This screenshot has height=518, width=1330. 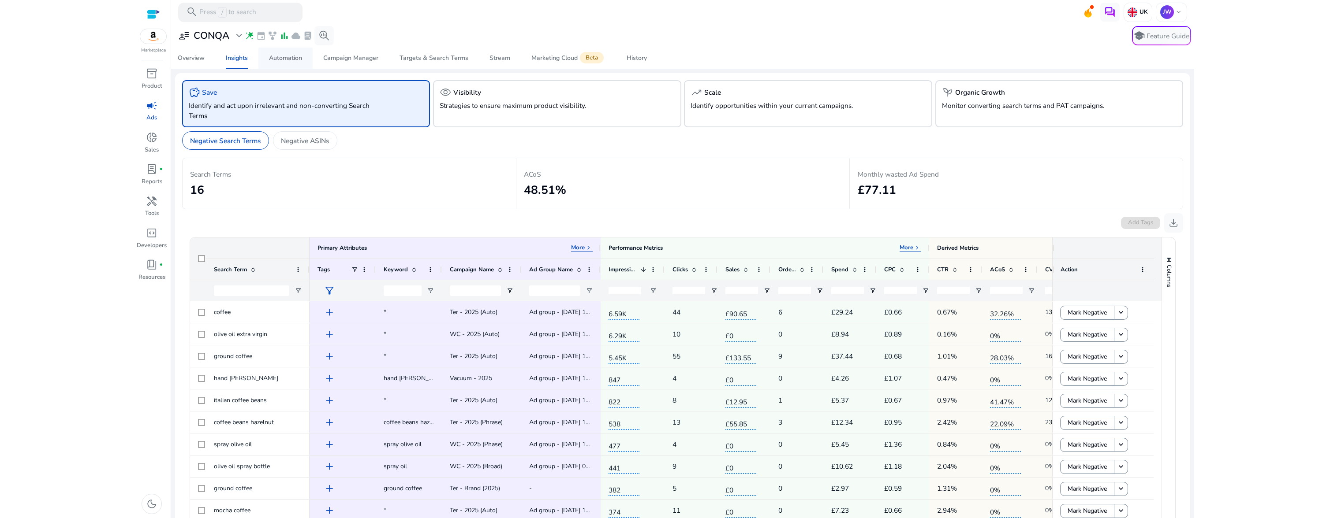 I want to click on input: Ad Group Name Filter Input, so click(x=555, y=291).